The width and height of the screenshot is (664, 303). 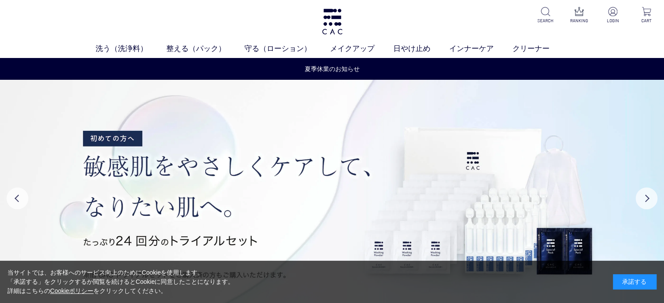 What do you see at coordinates (332, 21) in the screenshot?
I see `img: logo` at bounding box center [332, 21].